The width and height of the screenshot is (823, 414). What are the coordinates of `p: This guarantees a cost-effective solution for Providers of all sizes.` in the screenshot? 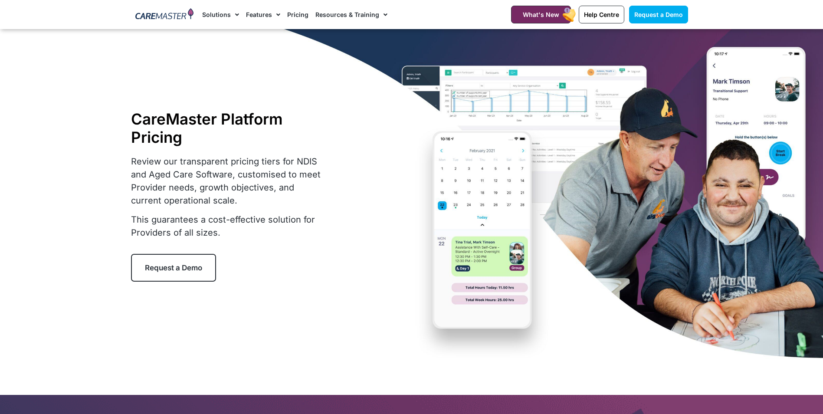 It's located at (229, 226).